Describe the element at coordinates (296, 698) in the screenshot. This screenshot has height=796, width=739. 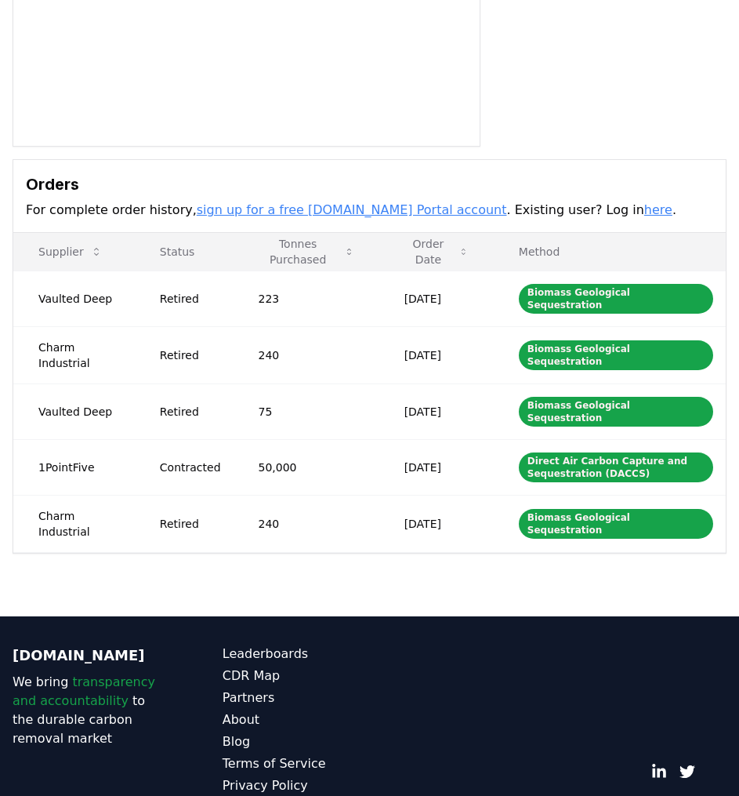
I see `a: Partners` at that location.